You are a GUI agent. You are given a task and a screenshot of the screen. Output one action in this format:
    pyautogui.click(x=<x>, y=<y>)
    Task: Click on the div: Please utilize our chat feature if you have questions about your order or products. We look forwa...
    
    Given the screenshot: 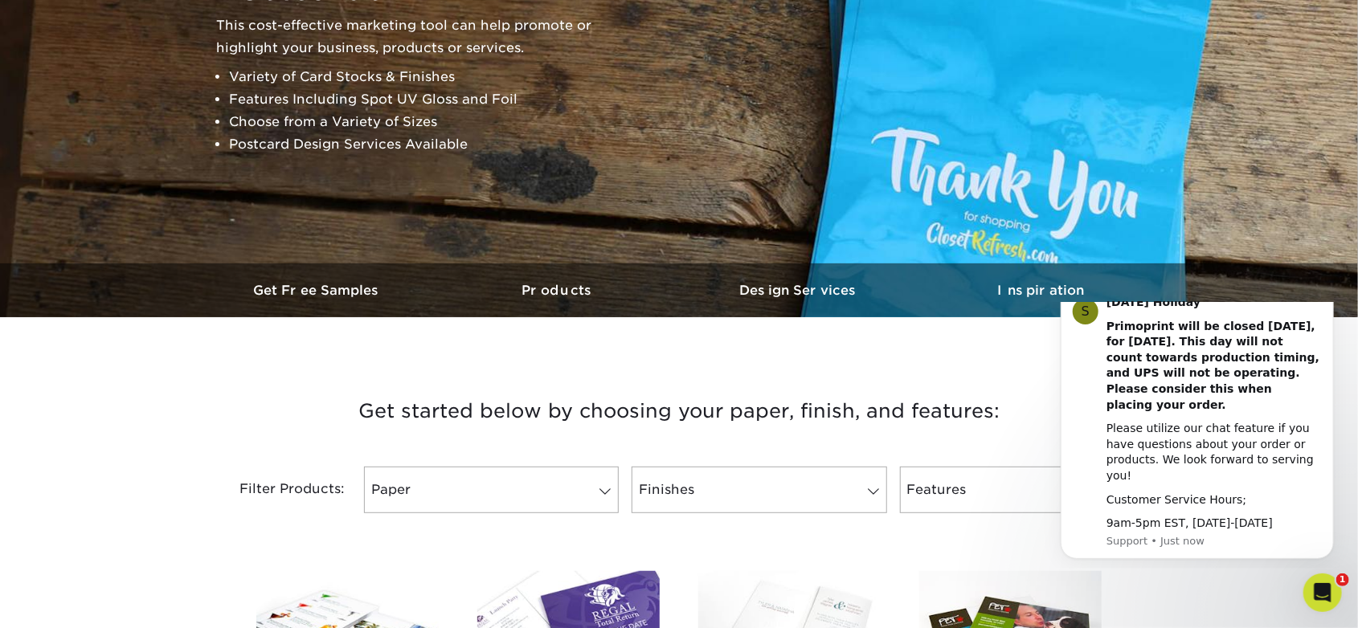 What is the action you would take?
    pyautogui.click(x=178, y=150)
    